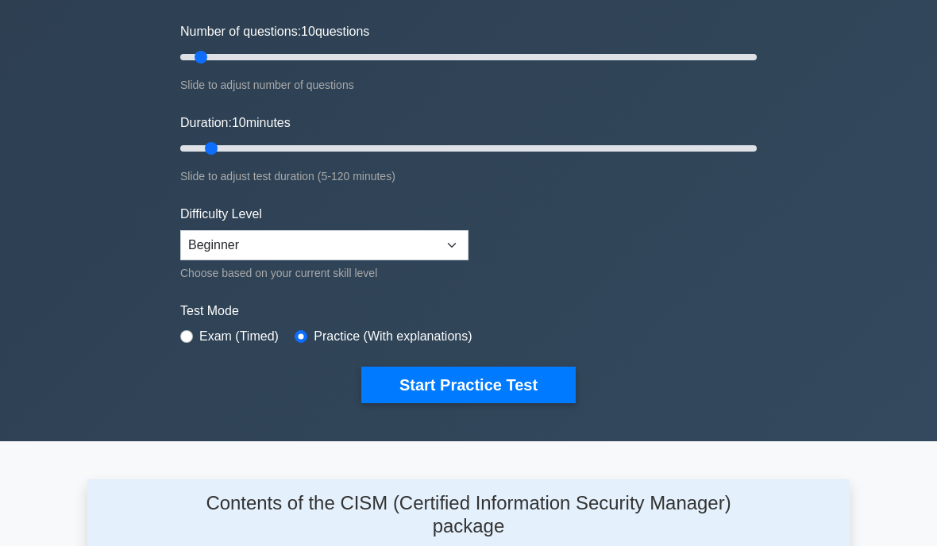 The image size is (937, 546). Describe the element at coordinates (468, 514) in the screenshot. I see `h4: Contents of the CISM (Certified Information Security Manager) package` at that location.